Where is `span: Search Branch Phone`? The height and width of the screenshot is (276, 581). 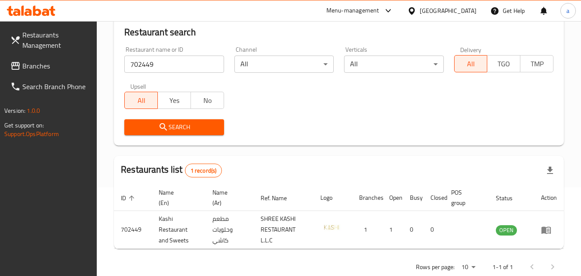
span: Search Branch Phone is located at coordinates (56, 86).